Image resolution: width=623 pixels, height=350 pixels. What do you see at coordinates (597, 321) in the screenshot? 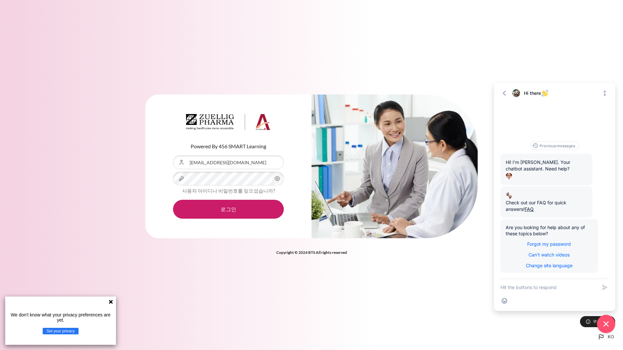
I see `button: 쿠키 공지` at bounding box center [597, 321].